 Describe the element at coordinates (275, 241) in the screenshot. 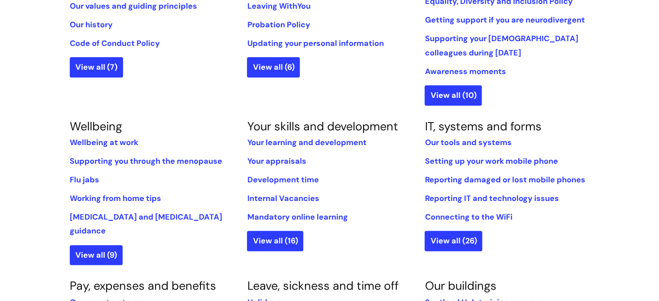

I see `a: View all (16)` at that location.